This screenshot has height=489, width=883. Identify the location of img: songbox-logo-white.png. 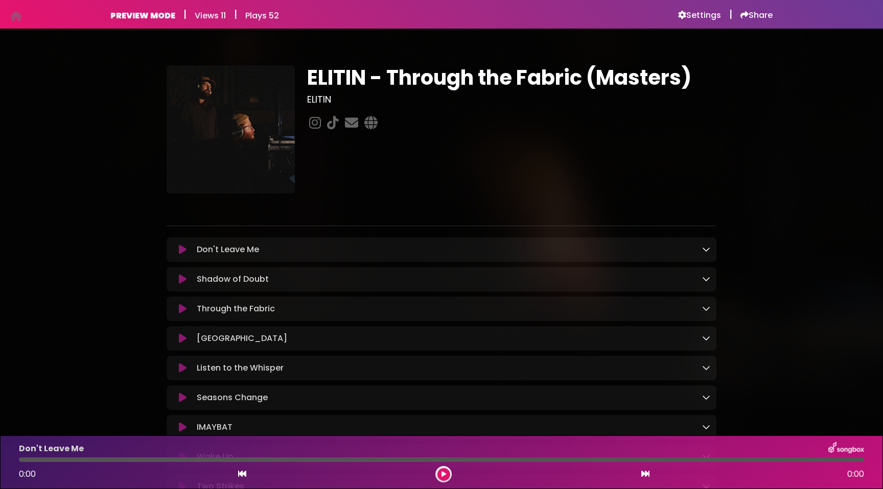
(846, 449).